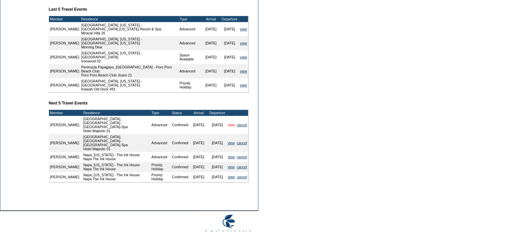 The width and height of the screenshot is (507, 232). Describe the element at coordinates (190, 57) in the screenshot. I see `td: Space Available` at that location.